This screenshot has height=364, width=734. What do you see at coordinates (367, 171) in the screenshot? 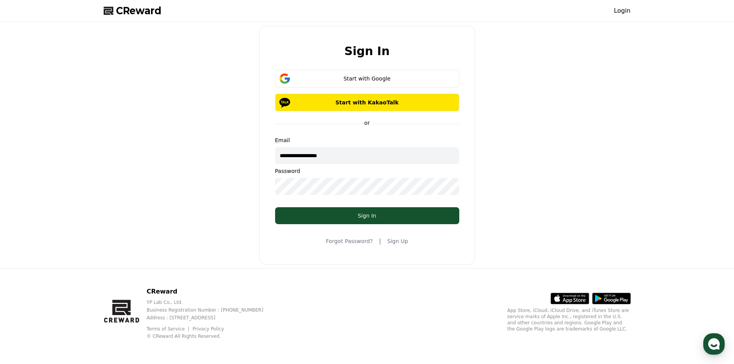
I see `p: Password` at bounding box center [367, 171].